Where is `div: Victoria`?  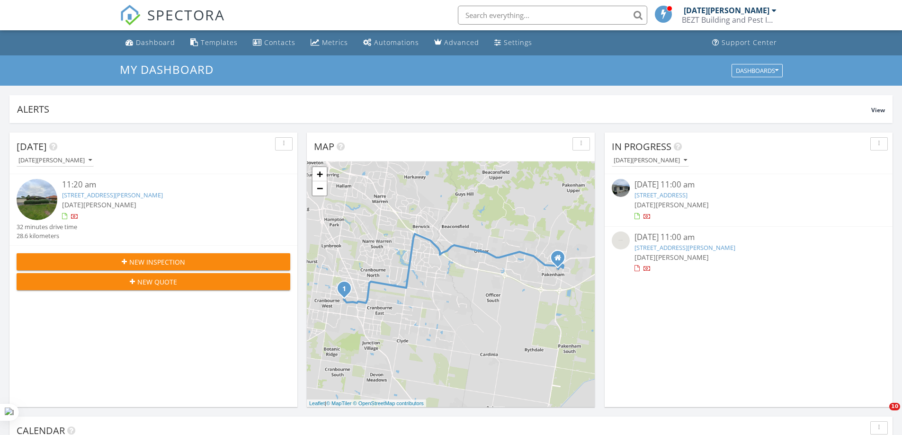
div: Victoria is located at coordinates (561, 260).